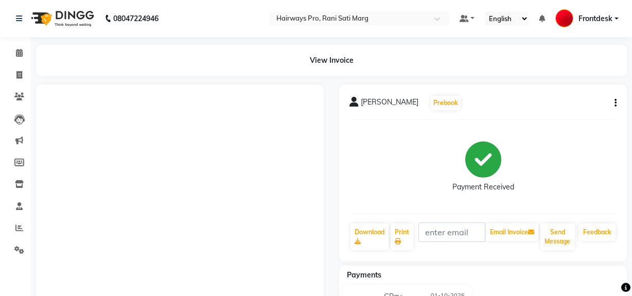 Image resolution: width=632 pixels, height=296 pixels. Describe the element at coordinates (512, 232) in the screenshot. I see `button: Email Invoice` at that location.